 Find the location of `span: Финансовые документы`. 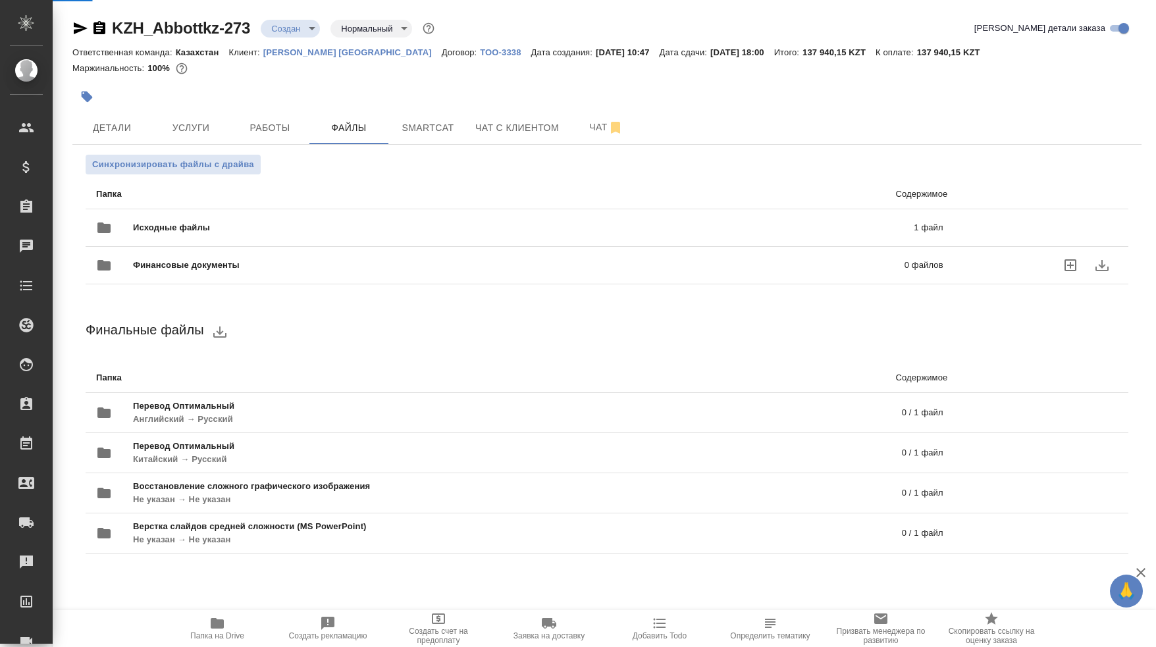

span: Финансовые документы is located at coordinates (352, 265).